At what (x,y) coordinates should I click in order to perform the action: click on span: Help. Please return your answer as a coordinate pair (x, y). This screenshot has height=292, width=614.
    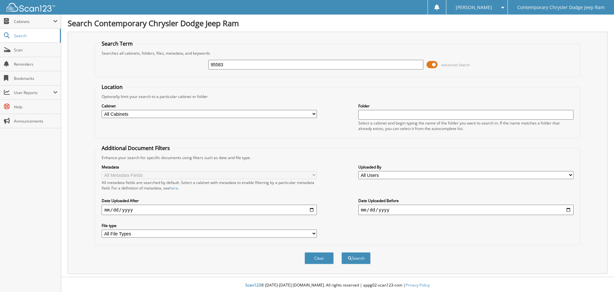
    Looking at the image, I should click on (36, 107).